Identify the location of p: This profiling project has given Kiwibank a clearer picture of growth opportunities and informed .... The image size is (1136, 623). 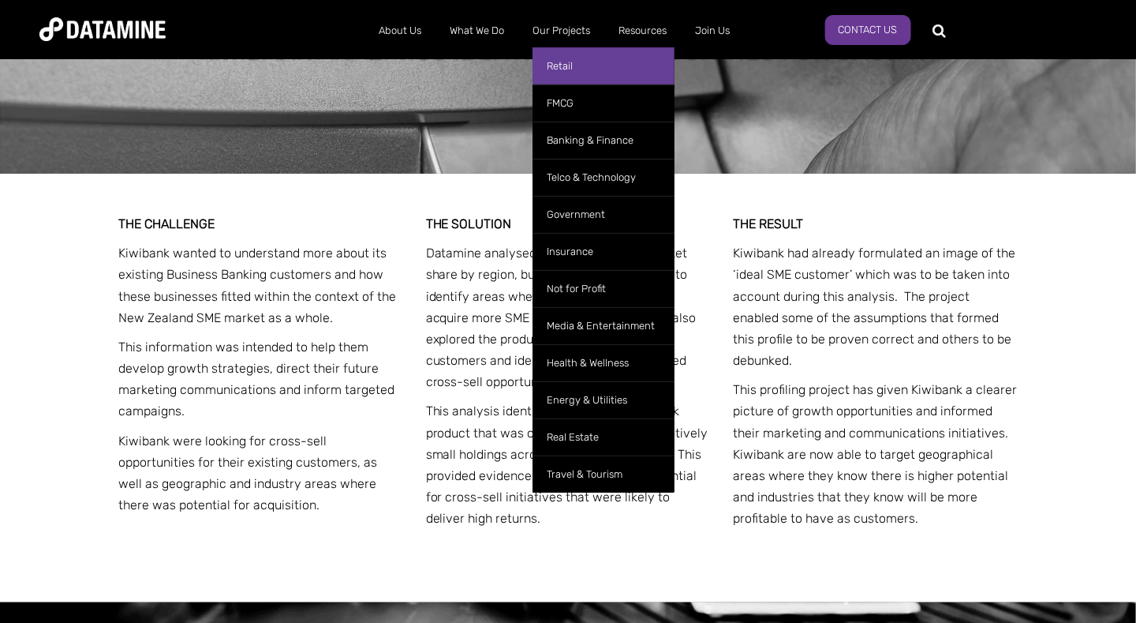
(875, 454).